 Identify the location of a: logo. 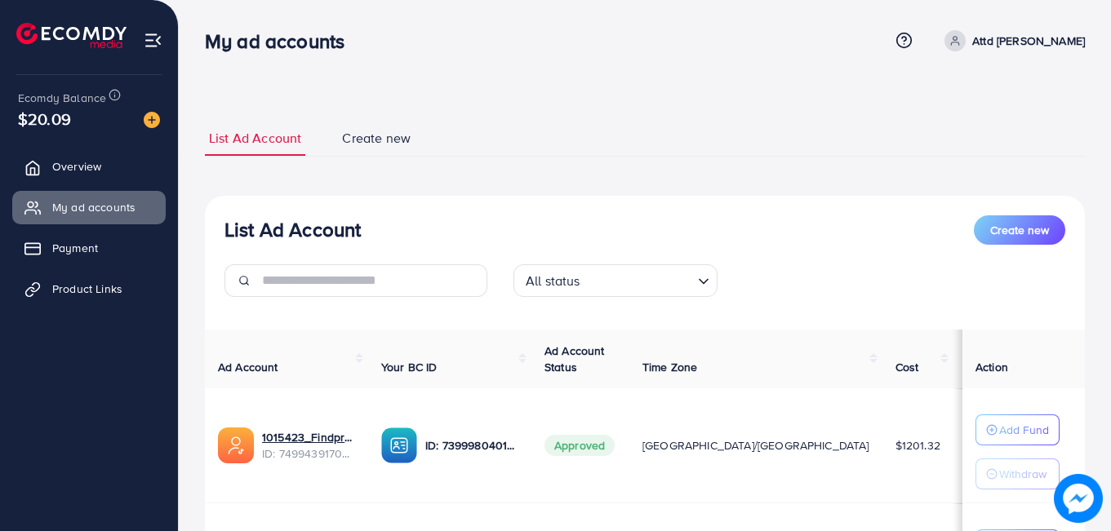
(71, 35).